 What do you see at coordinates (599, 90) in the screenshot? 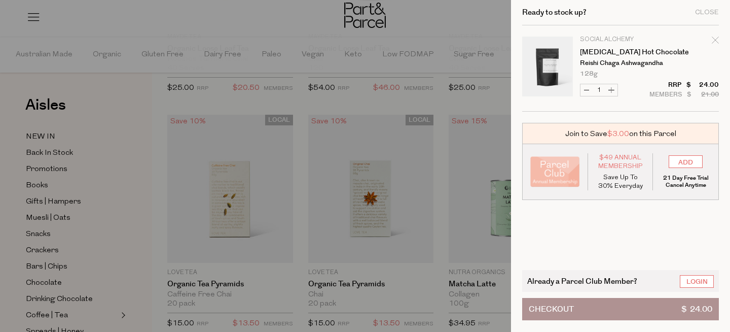
I see `input: QTY Adaptogenic Hot Chocolate` at bounding box center [599, 90].